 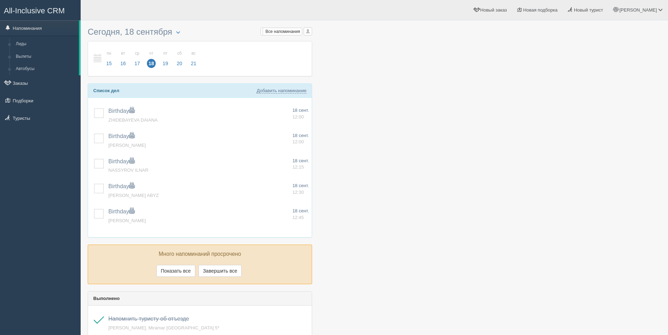 I want to click on span: Новая подборка, so click(x=540, y=10).